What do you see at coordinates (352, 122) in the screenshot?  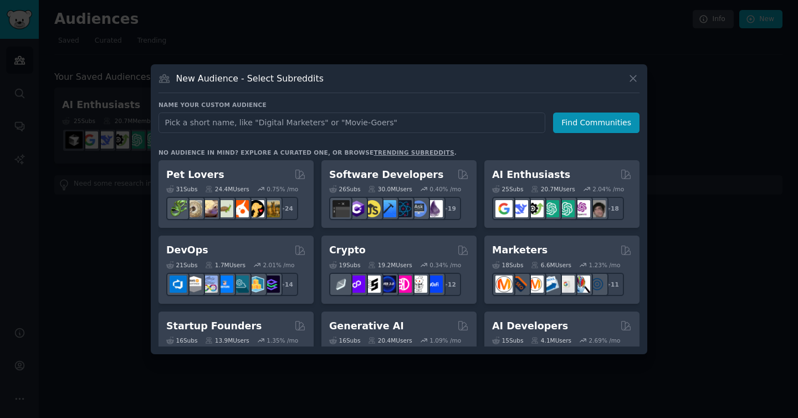 I see `input: Pick a short name, like "Digital Marketers" or "Movie-Goers"` at bounding box center [352, 122].